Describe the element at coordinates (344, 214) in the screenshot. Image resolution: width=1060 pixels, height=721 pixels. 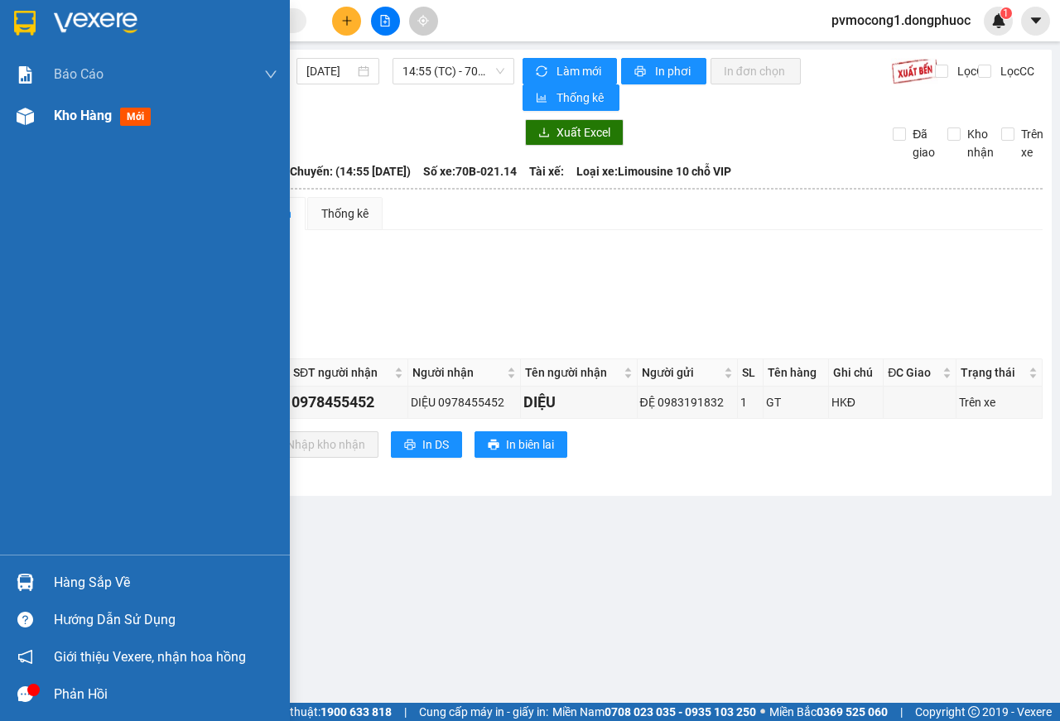
I see `div: Thống kê` at that location.